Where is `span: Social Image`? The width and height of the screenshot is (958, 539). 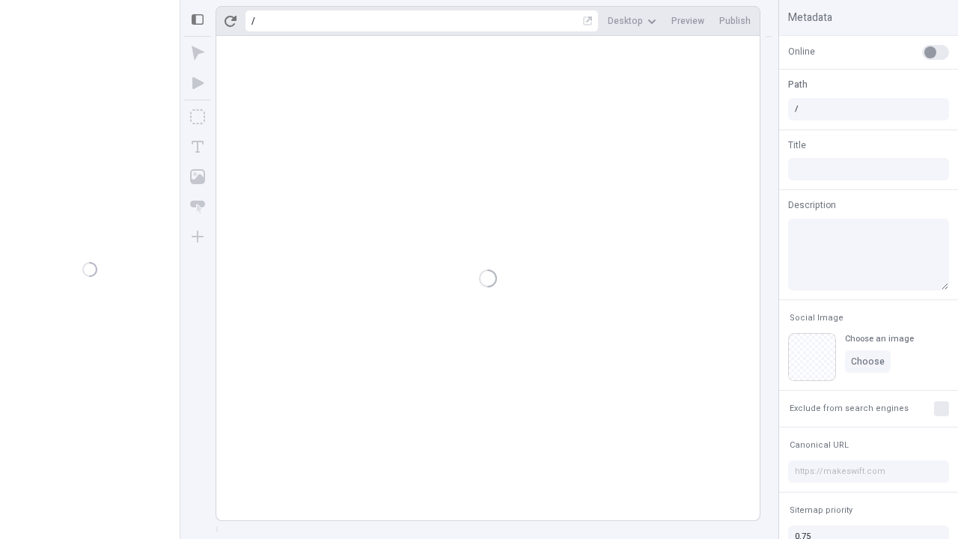
span: Social Image is located at coordinates (817, 317).